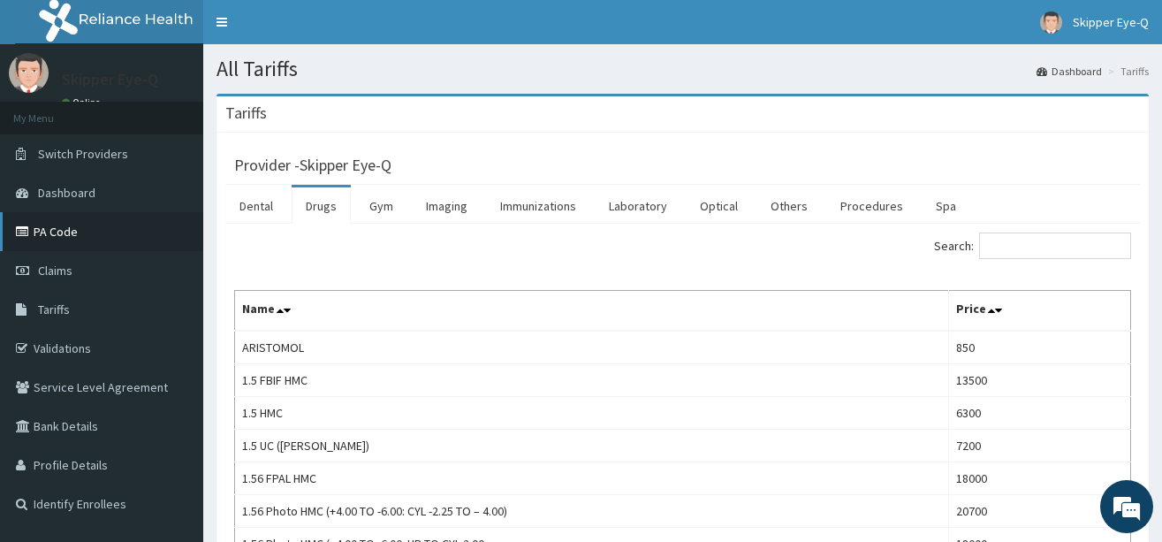 The width and height of the screenshot is (1162, 542). What do you see at coordinates (83, 103) in the screenshot?
I see `a: Online` at bounding box center [83, 103].